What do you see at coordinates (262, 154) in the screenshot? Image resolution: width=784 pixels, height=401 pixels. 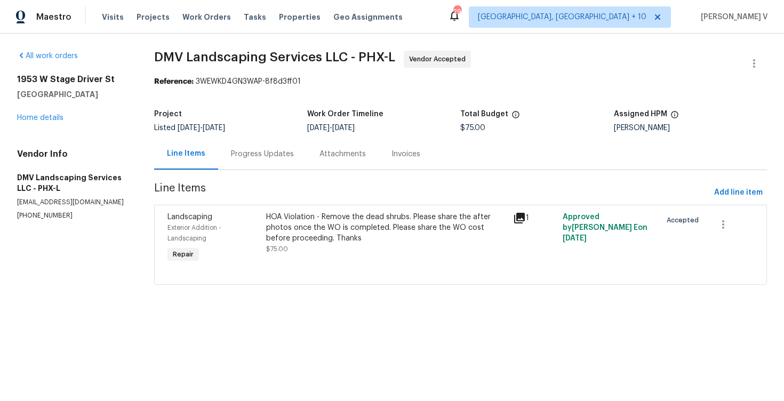 I see `div: Progress Updates` at bounding box center [262, 154].